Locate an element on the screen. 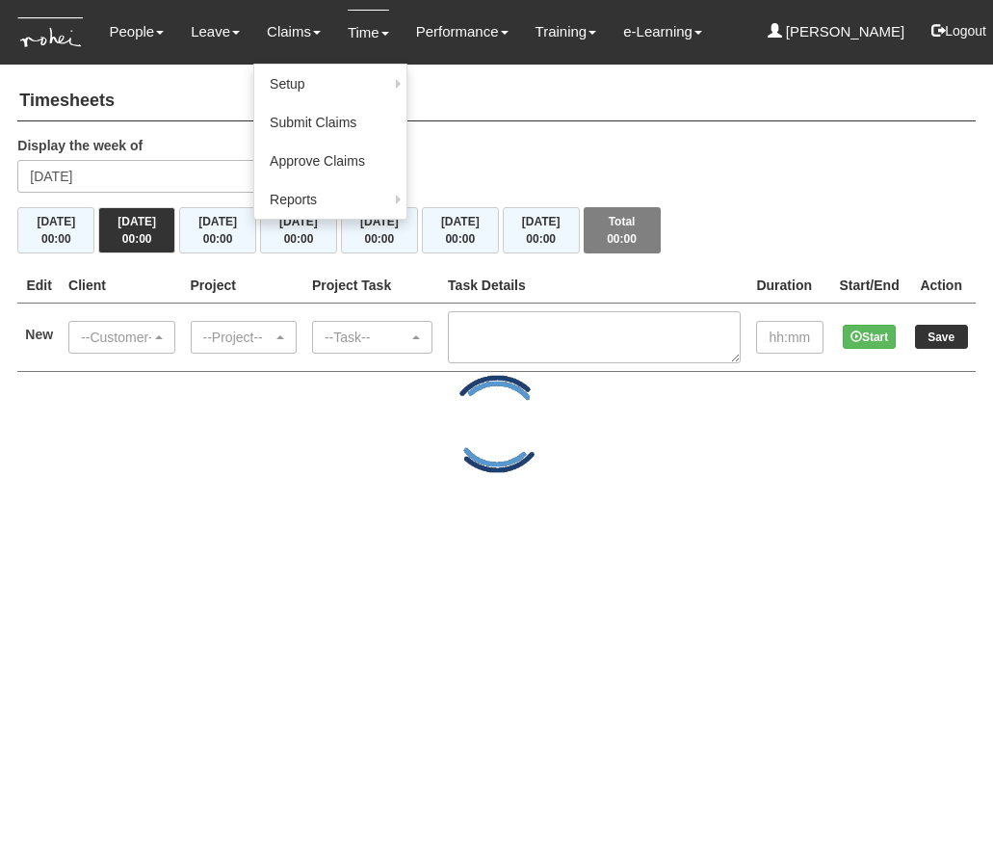 Image resolution: width=993 pixels, height=848 pixels. th: Edit is located at coordinates (39, 285).